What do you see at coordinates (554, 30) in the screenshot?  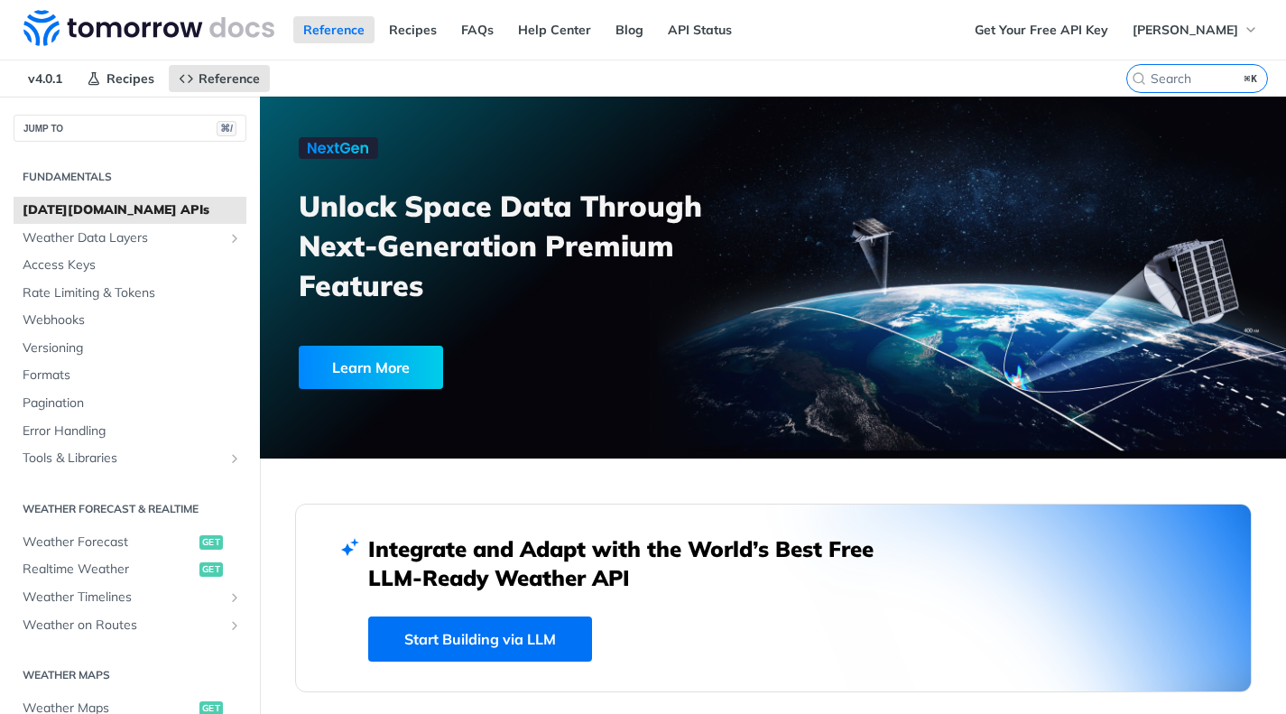 I see `a: Help Center` at bounding box center [554, 30].